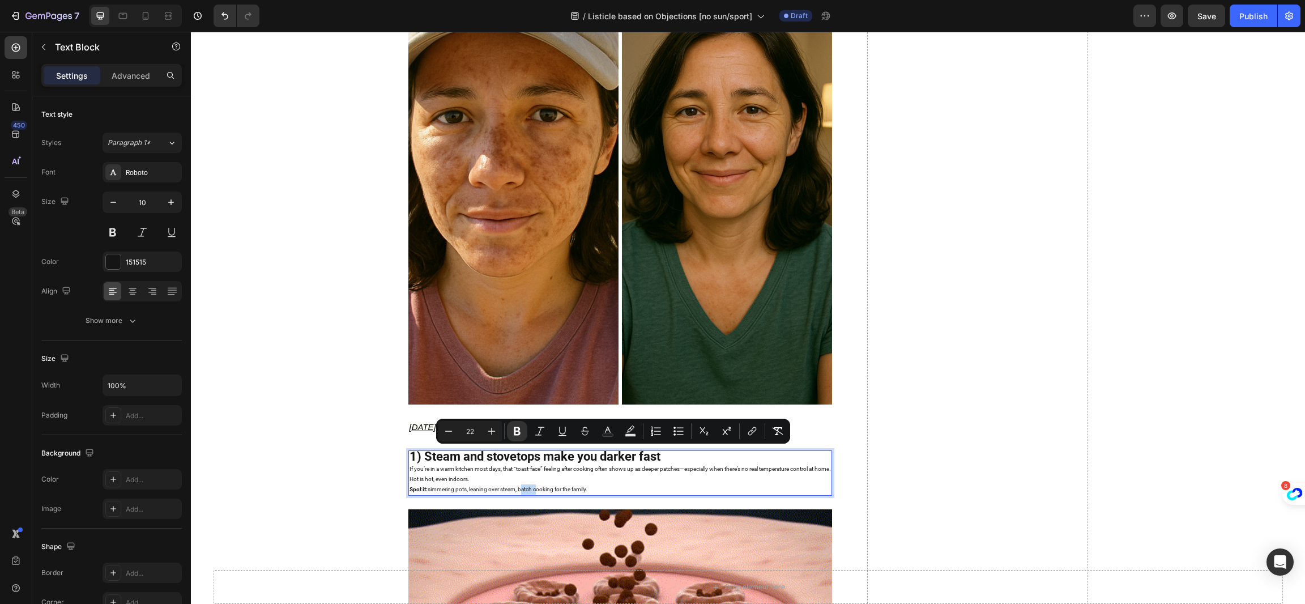 This screenshot has width=1305, height=604. What do you see at coordinates (236, 16) in the screenshot?
I see `div: Undo/Redo` at bounding box center [236, 16].